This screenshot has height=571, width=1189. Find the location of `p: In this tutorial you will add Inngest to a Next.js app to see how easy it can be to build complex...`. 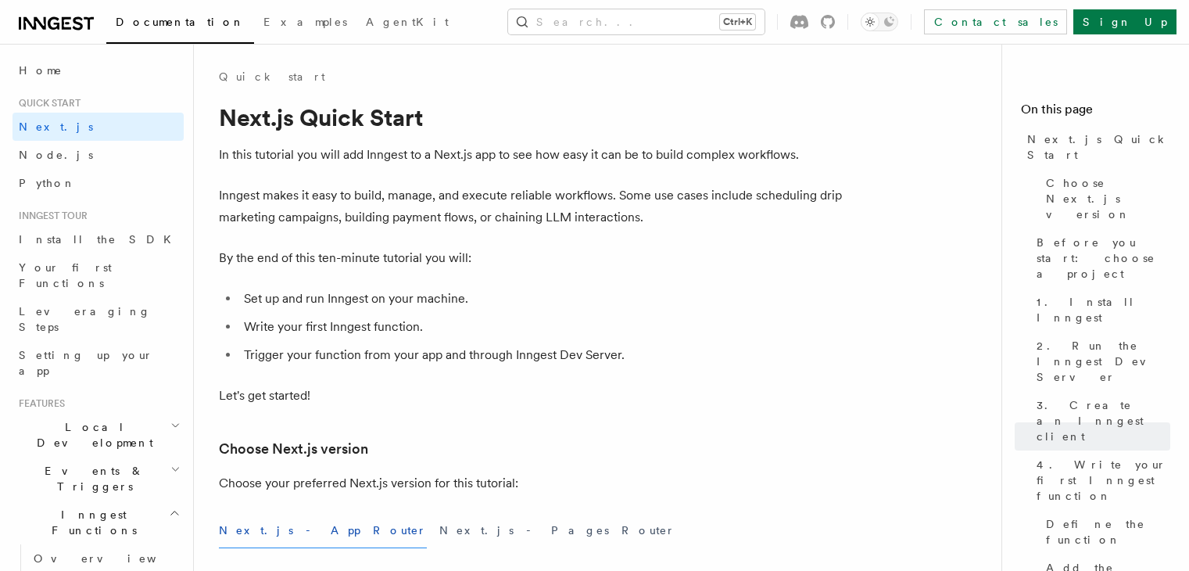

p: In this tutorial you will add Inngest to a Next.js app to see how easy it can be to build complex... is located at coordinates (531, 155).